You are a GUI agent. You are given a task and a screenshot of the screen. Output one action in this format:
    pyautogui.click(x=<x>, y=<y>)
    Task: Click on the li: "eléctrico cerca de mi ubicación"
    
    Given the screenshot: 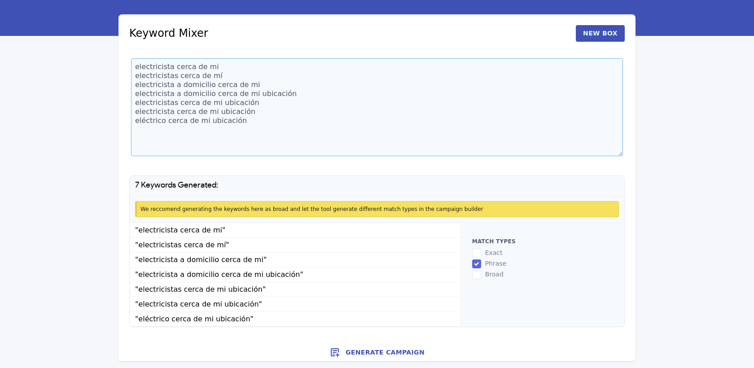 What is the action you would take?
    pyautogui.click(x=294, y=319)
    